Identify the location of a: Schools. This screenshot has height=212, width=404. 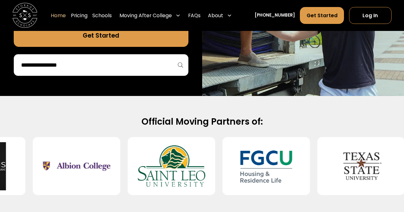
(102, 16).